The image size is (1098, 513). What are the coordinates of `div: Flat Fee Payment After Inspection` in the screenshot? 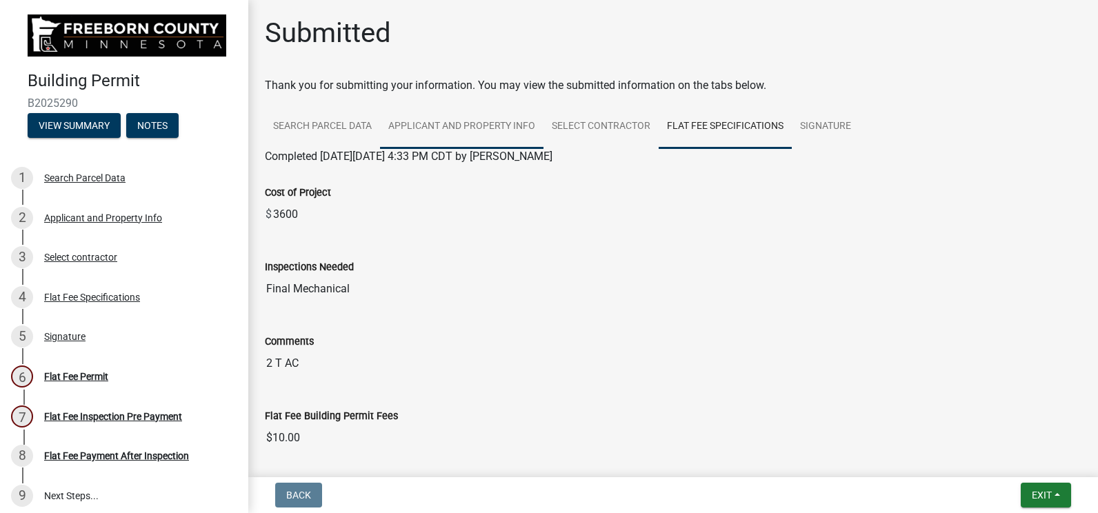 It's located at (117, 456).